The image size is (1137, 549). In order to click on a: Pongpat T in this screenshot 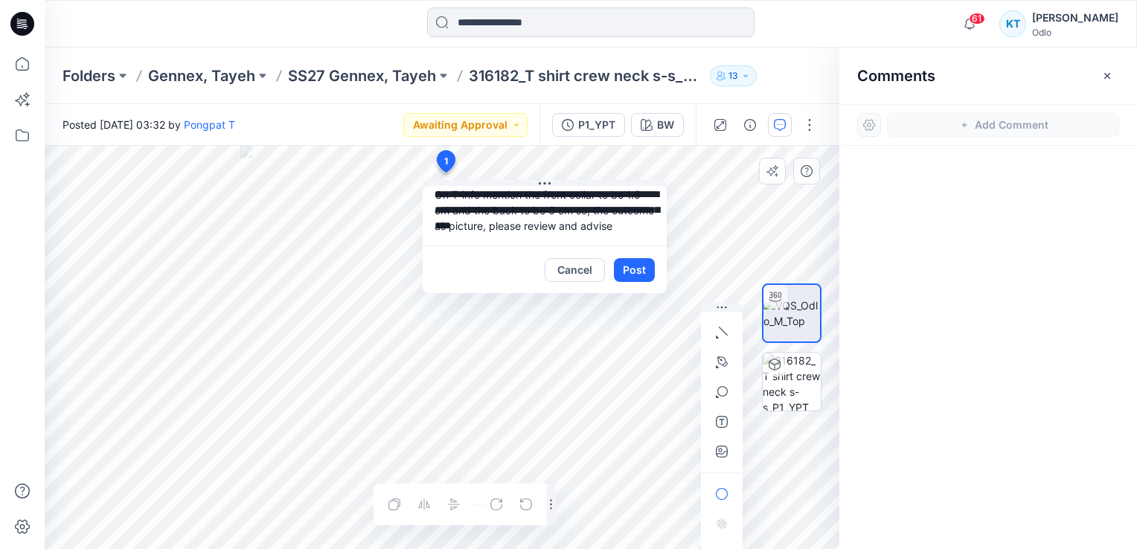, I will do `click(209, 124)`.